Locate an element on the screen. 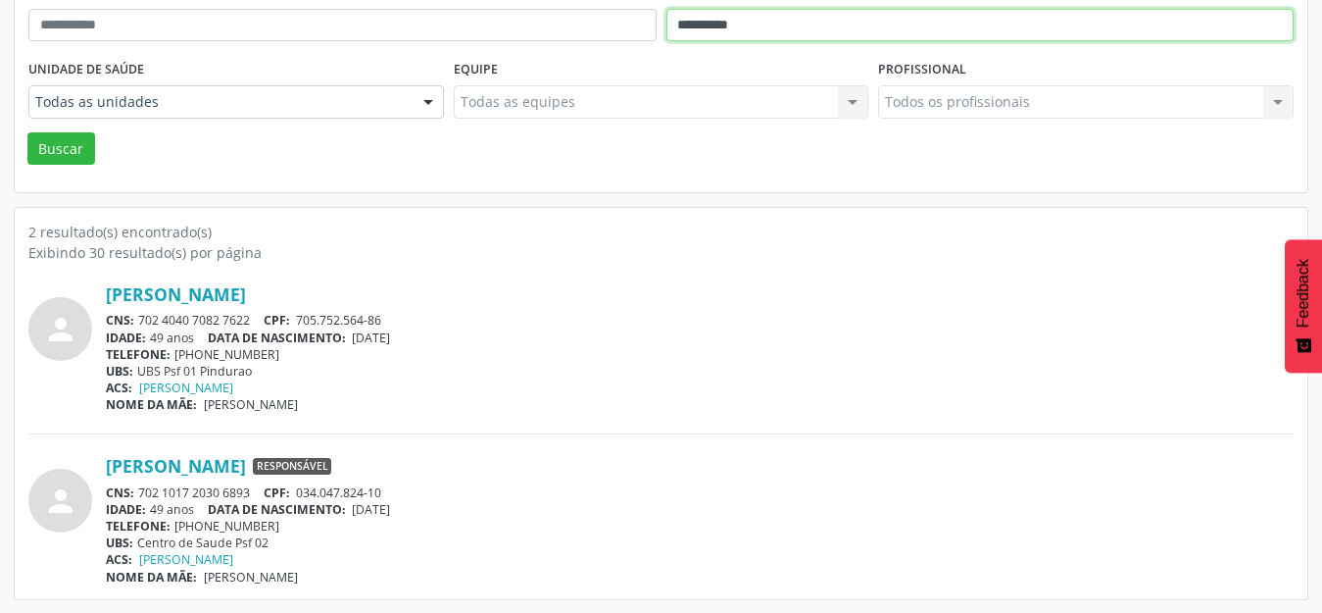 This screenshot has width=1322, height=613. label: Unidade de saúde is located at coordinates (86, 70).